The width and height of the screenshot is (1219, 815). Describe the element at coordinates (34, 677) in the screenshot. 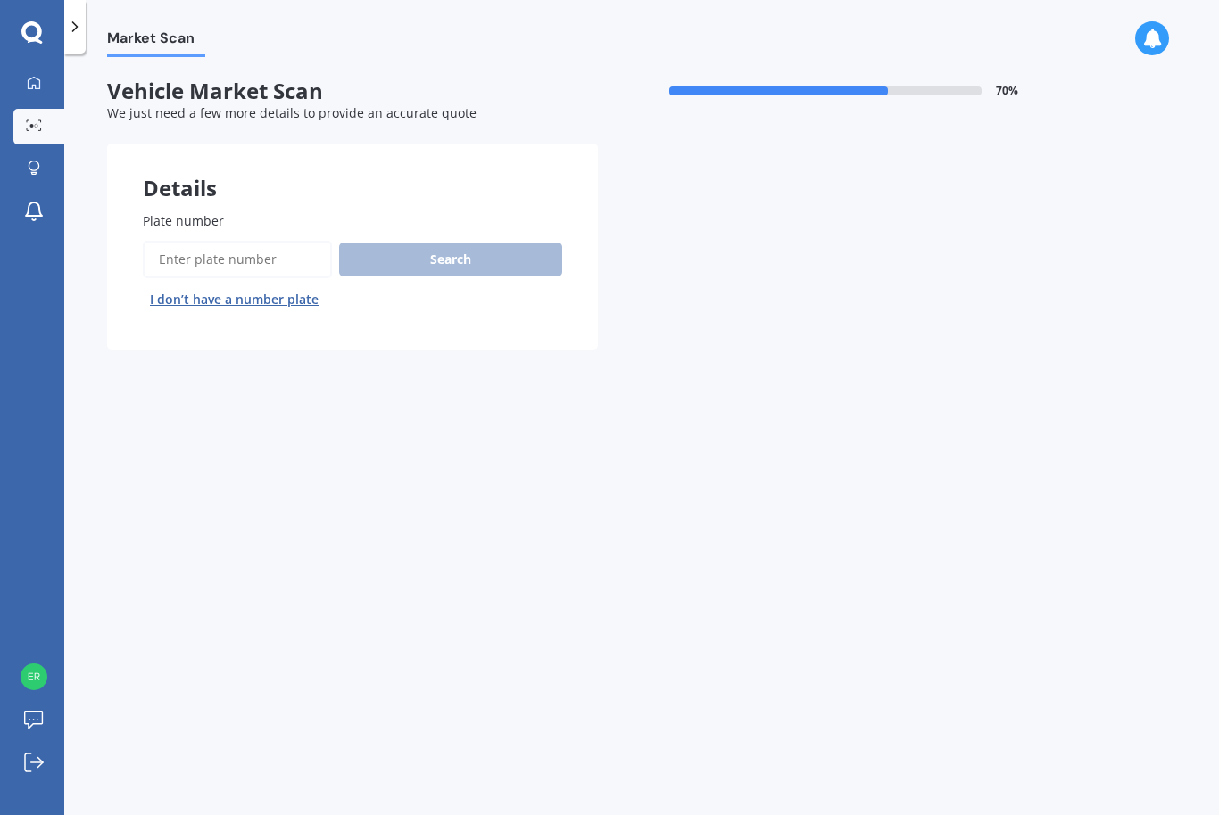

I see `img: c9a1e5d8ed339e69b9fd4e7d0da19f23` at that location.